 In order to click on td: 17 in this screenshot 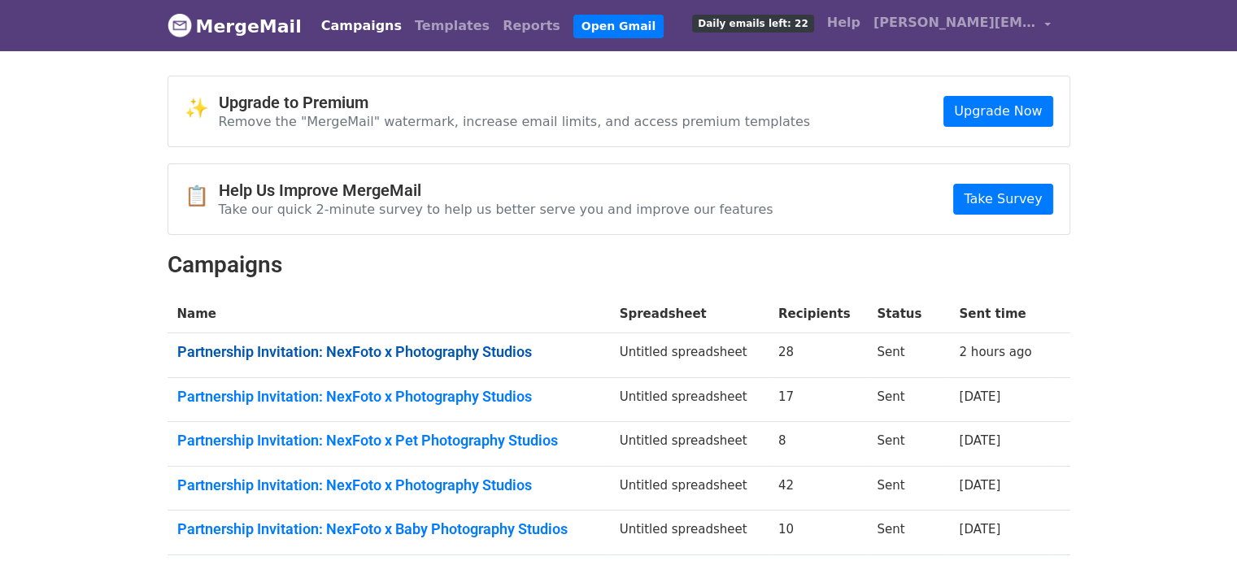, I will do `click(818, 399)`.